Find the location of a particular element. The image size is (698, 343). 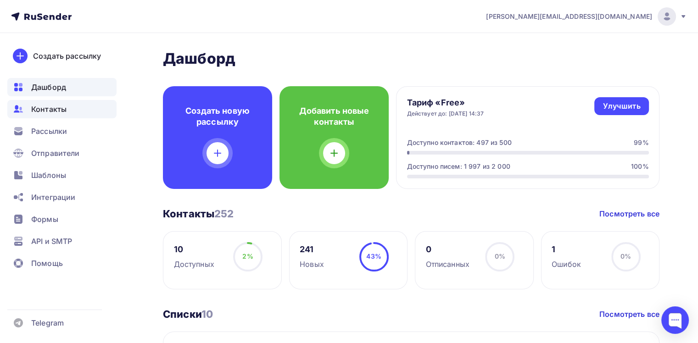

span: 2% is located at coordinates (247, 256).